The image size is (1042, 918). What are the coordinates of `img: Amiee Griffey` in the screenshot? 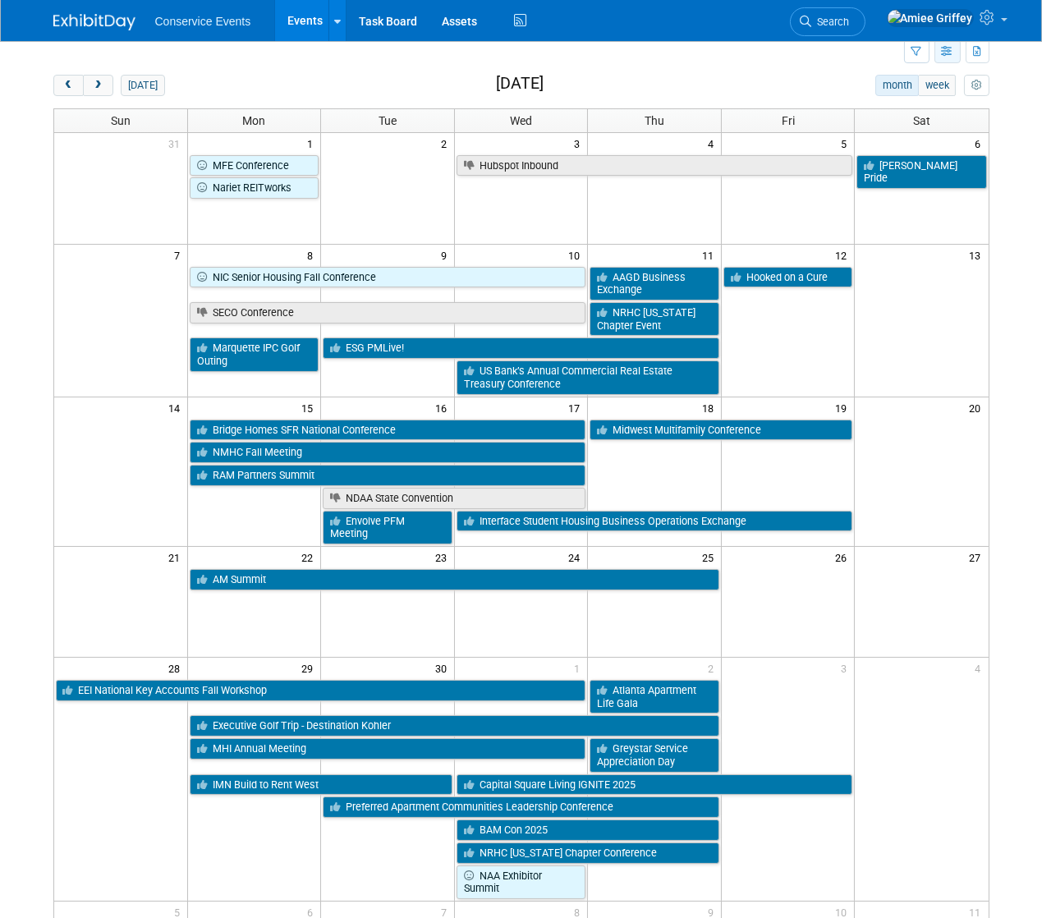 It's located at (930, 18).